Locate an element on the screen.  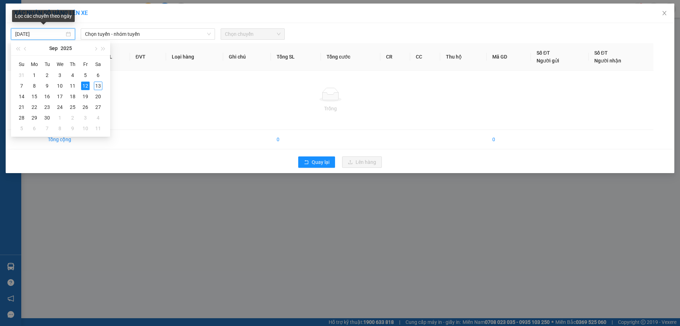
td: 2025-09-13 is located at coordinates (98, 86).